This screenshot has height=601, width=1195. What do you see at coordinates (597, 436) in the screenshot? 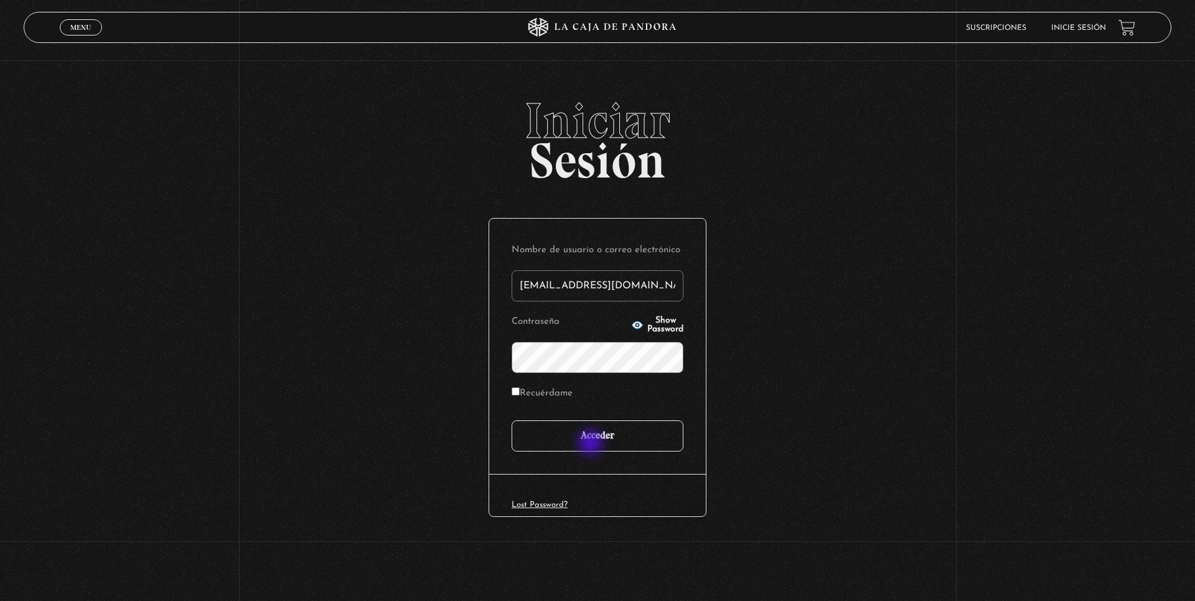
I see `input: Acceder` at bounding box center [597, 436].